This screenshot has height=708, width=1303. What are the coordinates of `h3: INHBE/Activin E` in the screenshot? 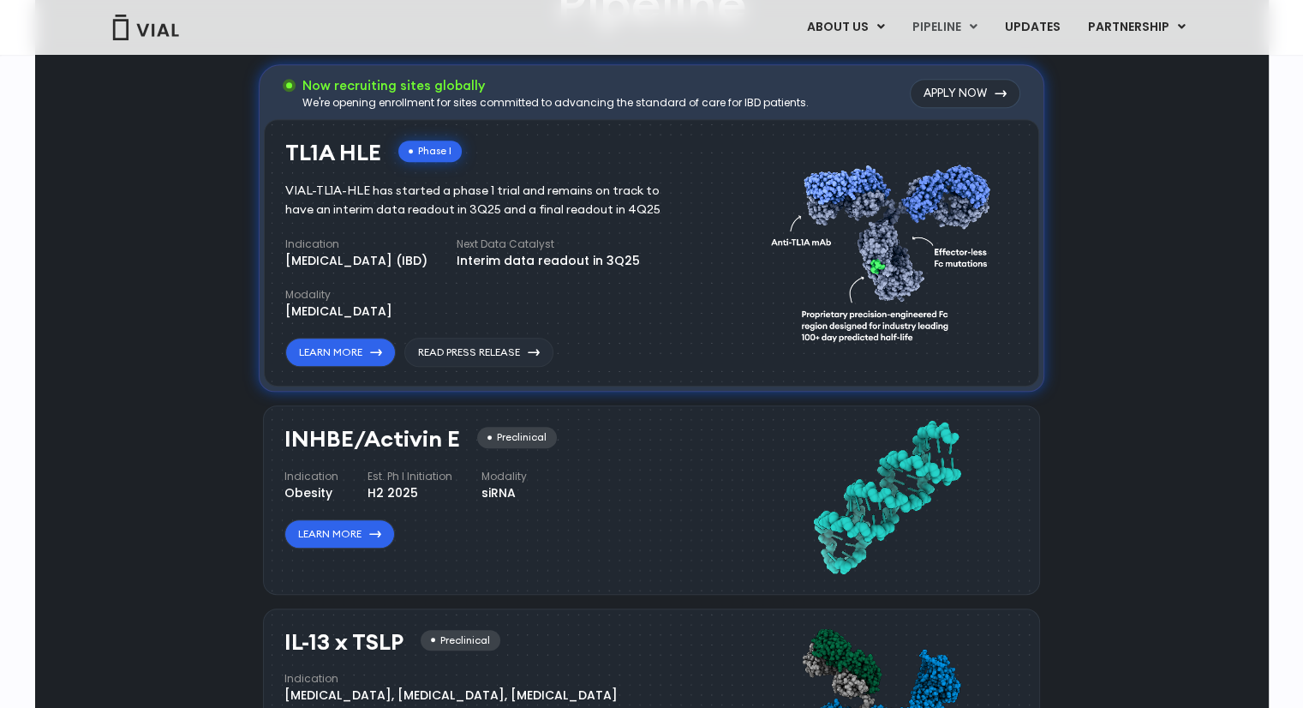 It's located at (372, 439).